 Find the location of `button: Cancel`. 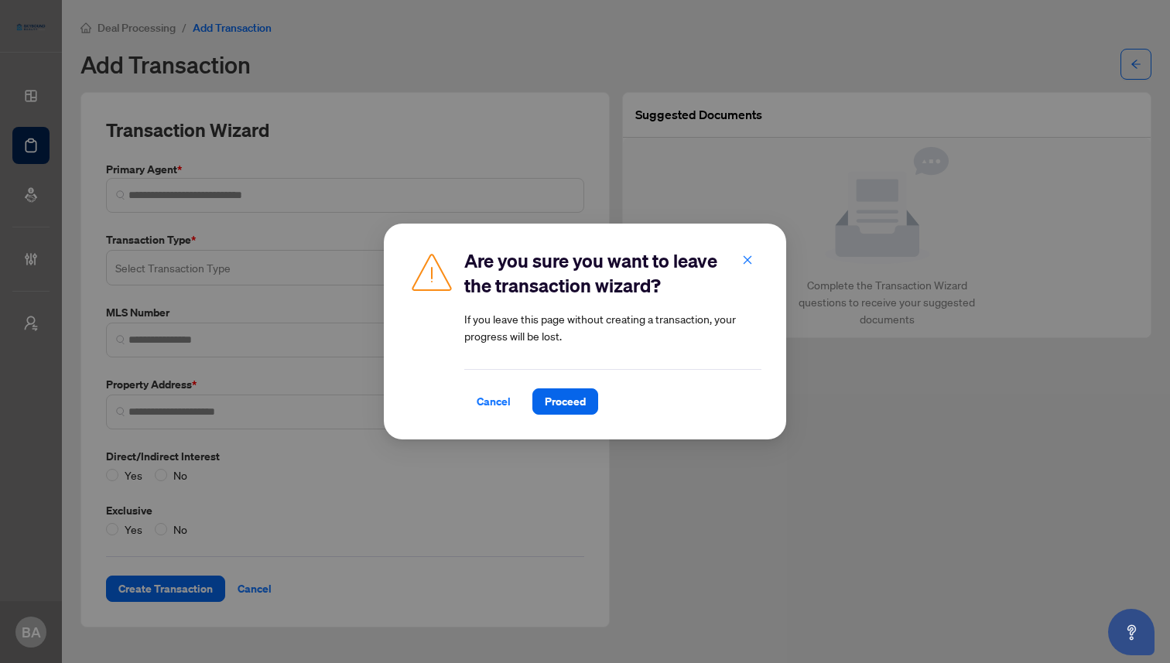

button: Cancel is located at coordinates (494, 402).